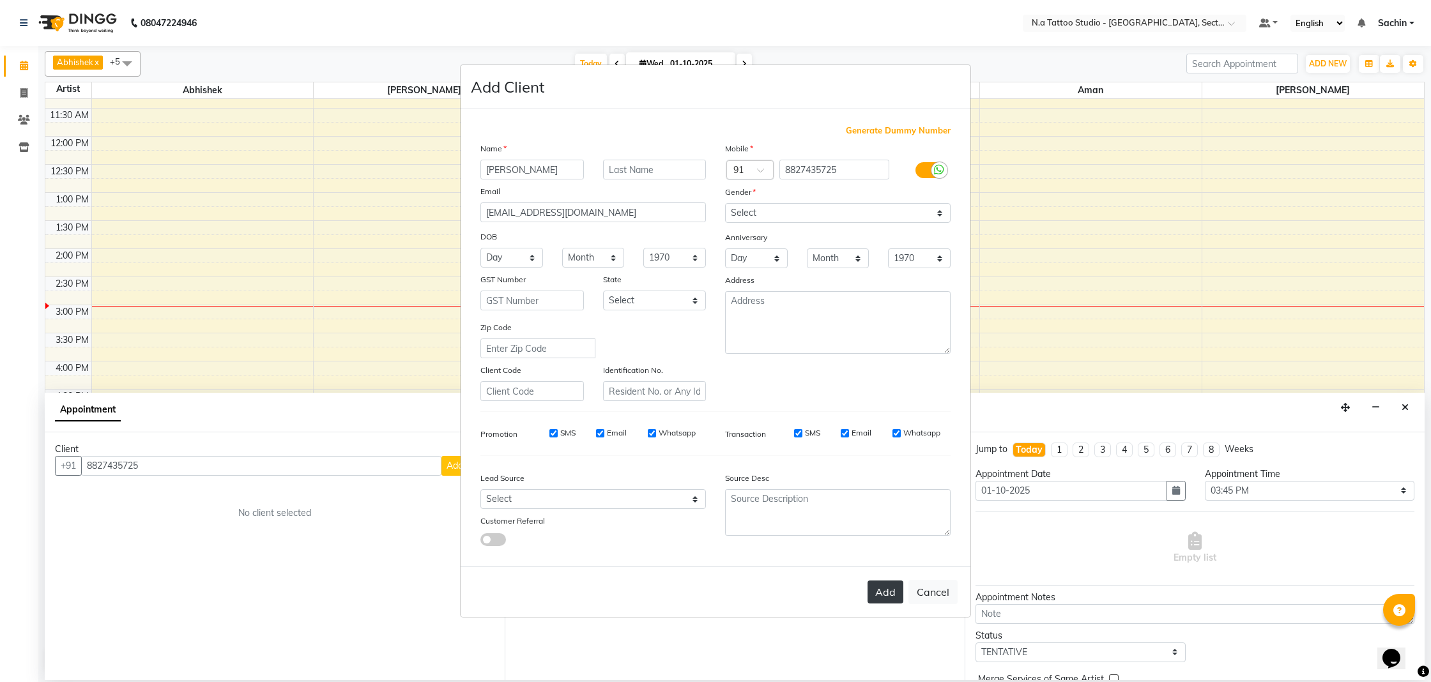 The image size is (1431, 682). Describe the element at coordinates (538, 348) in the screenshot. I see `input: Enter Zip Code` at that location.